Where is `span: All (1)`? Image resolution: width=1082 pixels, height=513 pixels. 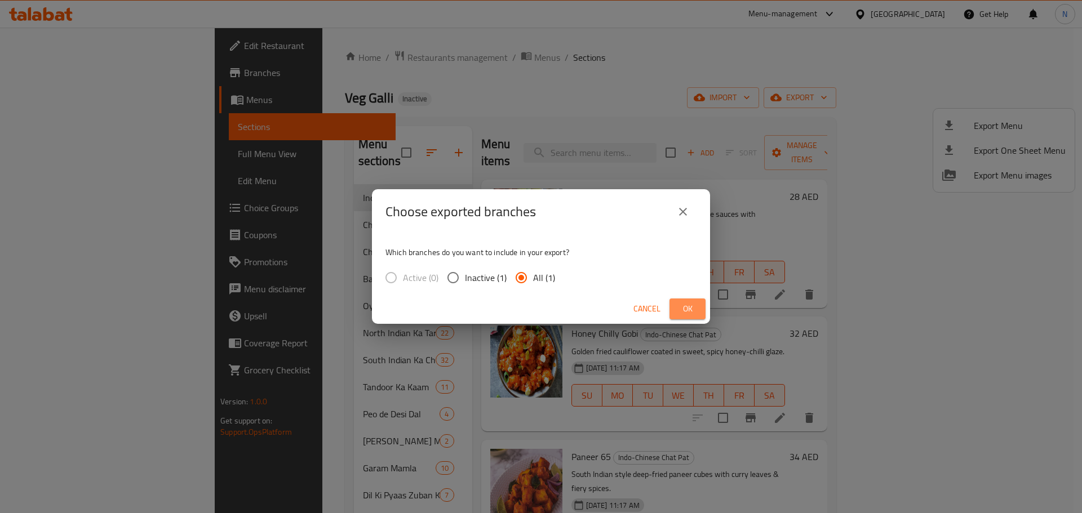
span: All (1) is located at coordinates (544, 278).